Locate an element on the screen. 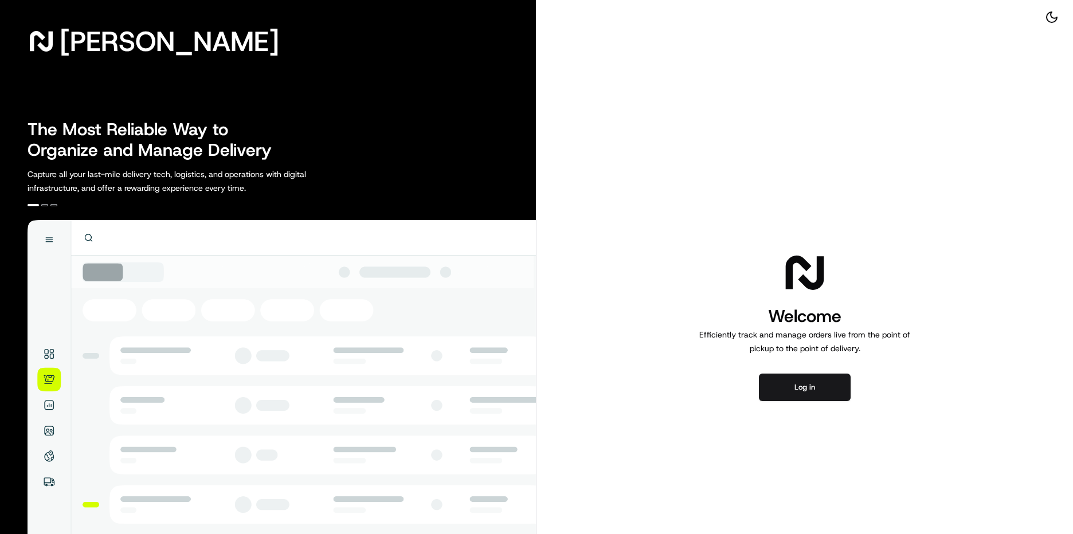 The height and width of the screenshot is (534, 1073). button: Log in is located at coordinates (805, 387).